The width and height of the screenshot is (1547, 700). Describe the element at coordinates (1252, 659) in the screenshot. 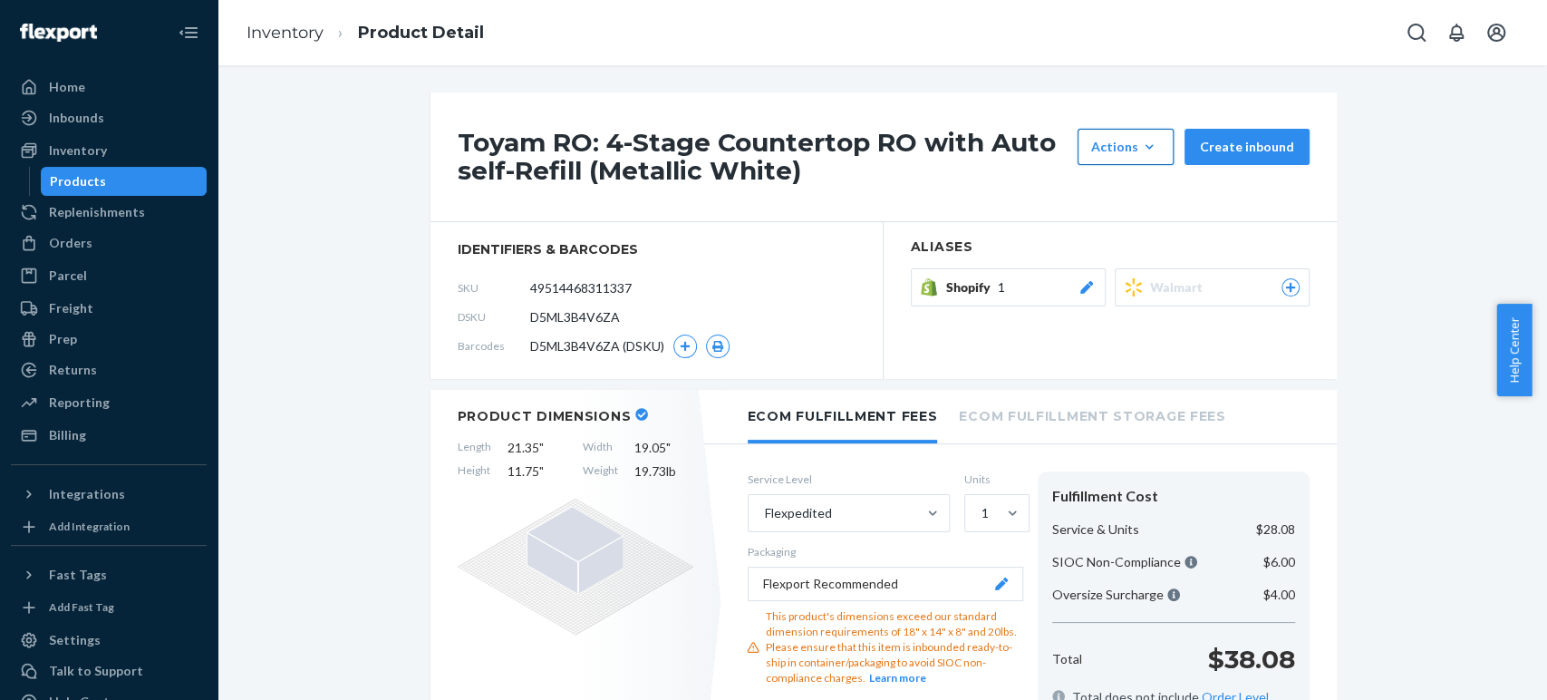

I see `p: $38.08` at that location.